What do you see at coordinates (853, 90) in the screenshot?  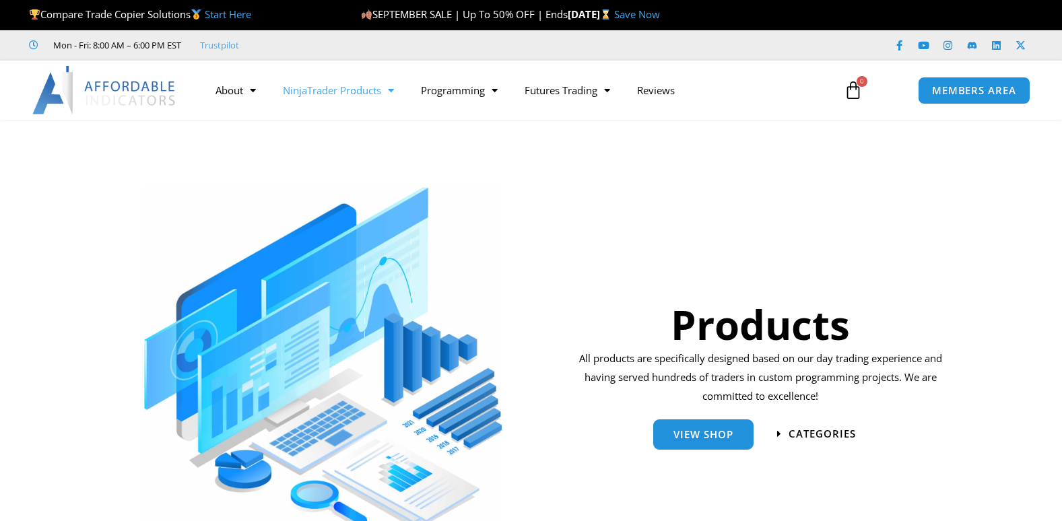 I see `a: 0` at bounding box center [853, 90].